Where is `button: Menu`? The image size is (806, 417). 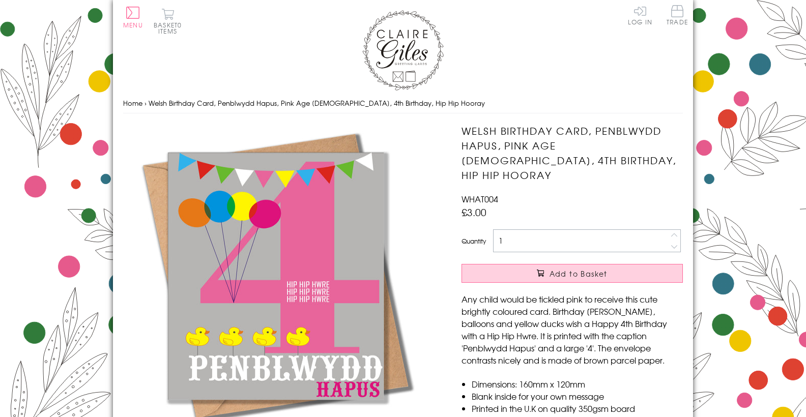
button: Menu is located at coordinates (133, 17).